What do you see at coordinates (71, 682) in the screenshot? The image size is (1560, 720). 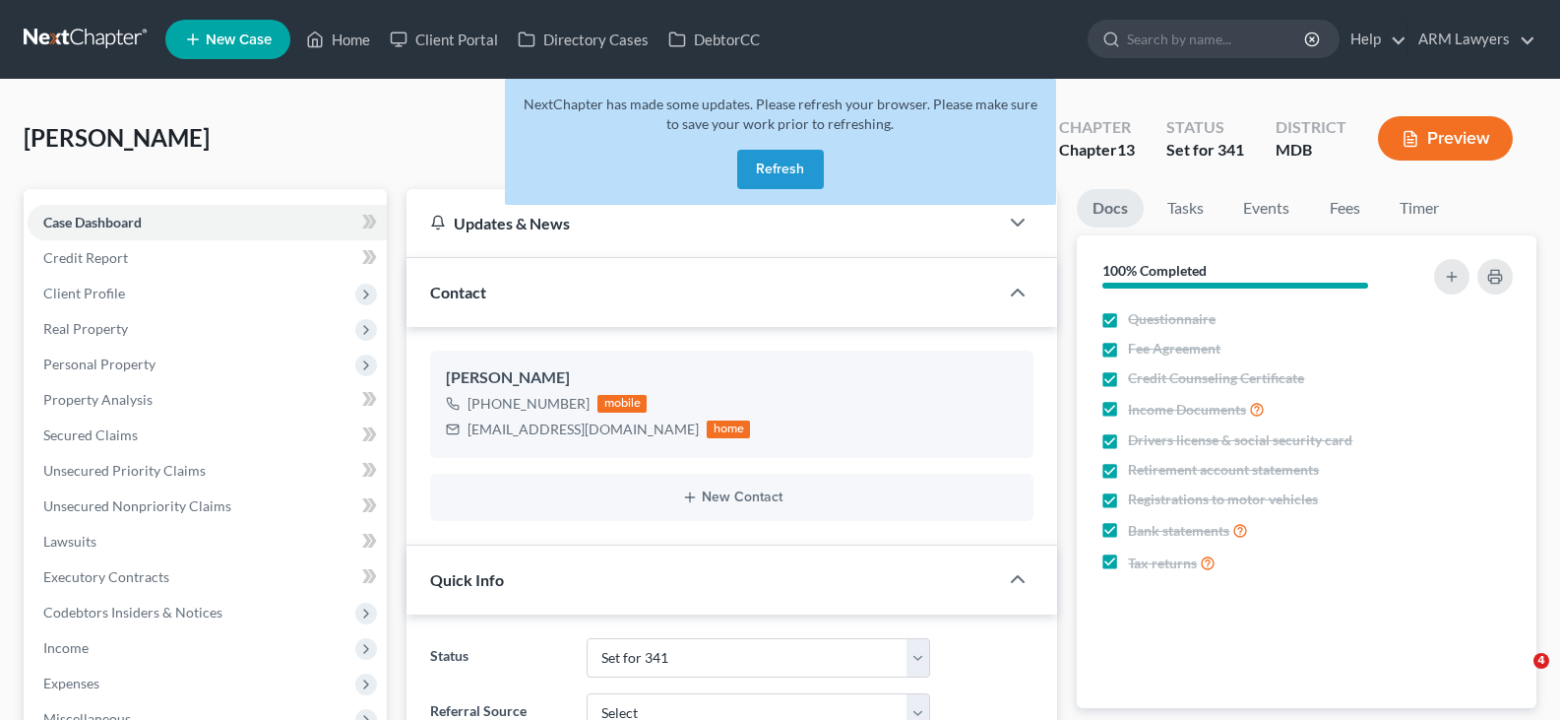 I see `span: Expenses` at bounding box center [71, 682].